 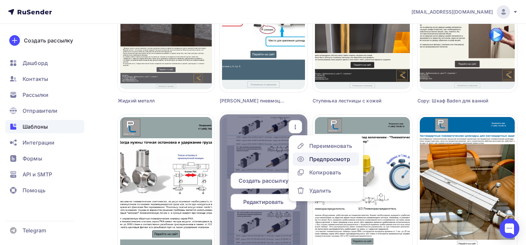 What do you see at coordinates (320, 191) in the screenshot?
I see `div: Удалить` at bounding box center [320, 191].